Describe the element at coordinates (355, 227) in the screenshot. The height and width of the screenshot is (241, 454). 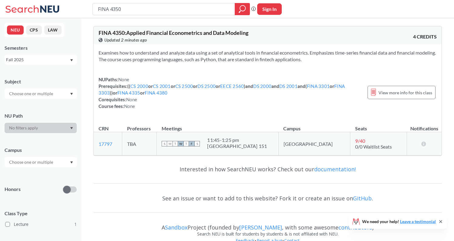
I see `a: contributors` at that location.